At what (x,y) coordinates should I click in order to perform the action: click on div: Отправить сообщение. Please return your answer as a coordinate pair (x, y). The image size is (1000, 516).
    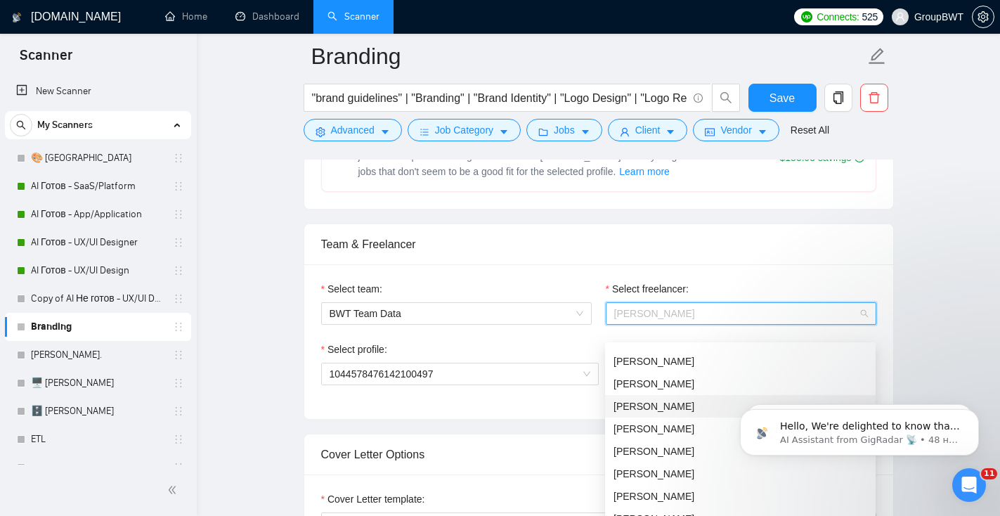
    Looking at the image, I should click on (131, 289).